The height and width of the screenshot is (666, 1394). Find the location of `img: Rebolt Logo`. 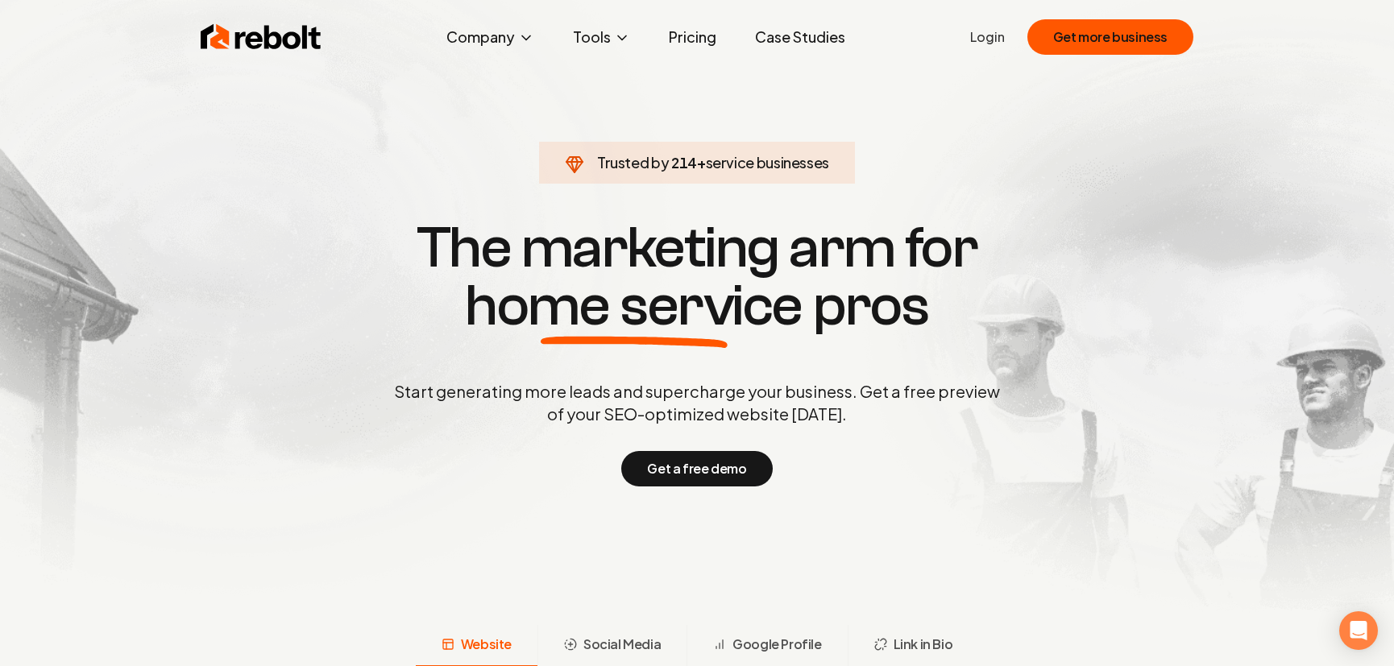

img: Rebolt Logo is located at coordinates (261, 37).